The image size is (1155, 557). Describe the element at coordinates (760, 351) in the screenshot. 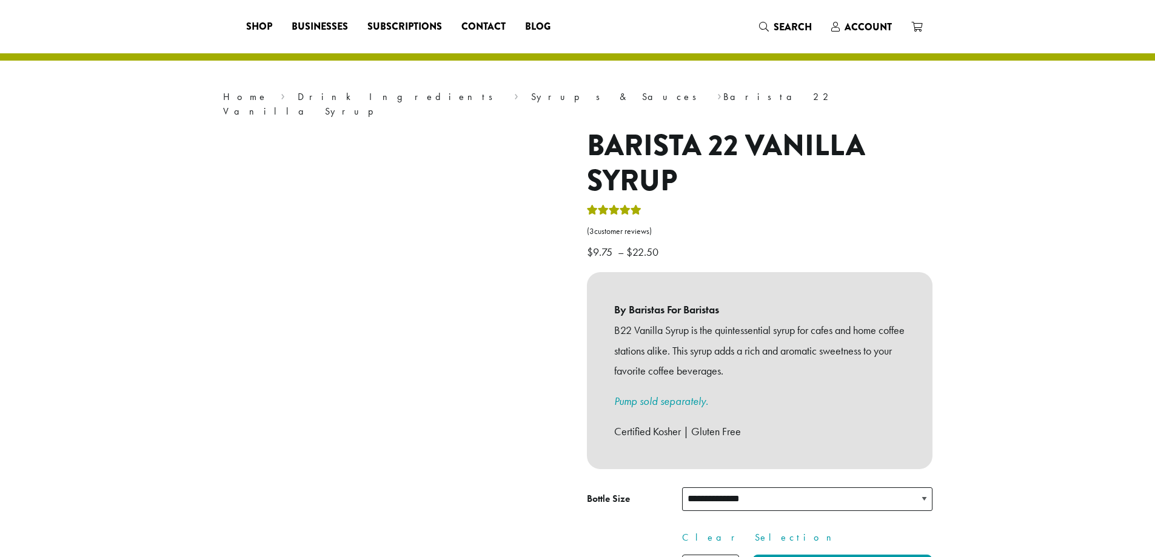

I see `p: B22 Vanilla Syrup is the quintessential syrup for cafes and home coffee stations alike. This syru...` at that location.